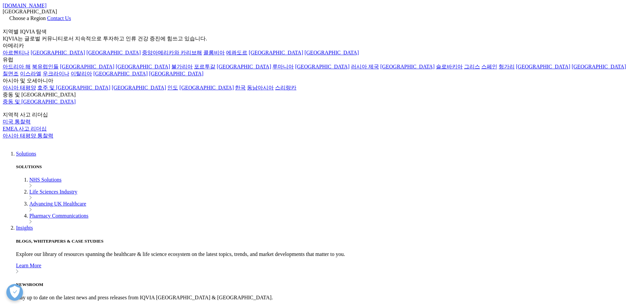  I want to click on button: 개방형 기본 설정, so click(15, 292).